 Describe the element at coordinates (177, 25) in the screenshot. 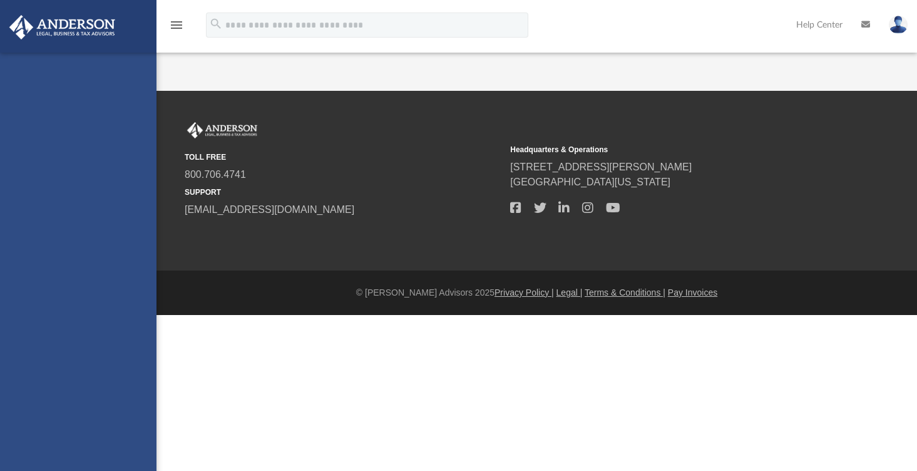

I see `i: menu` at that location.